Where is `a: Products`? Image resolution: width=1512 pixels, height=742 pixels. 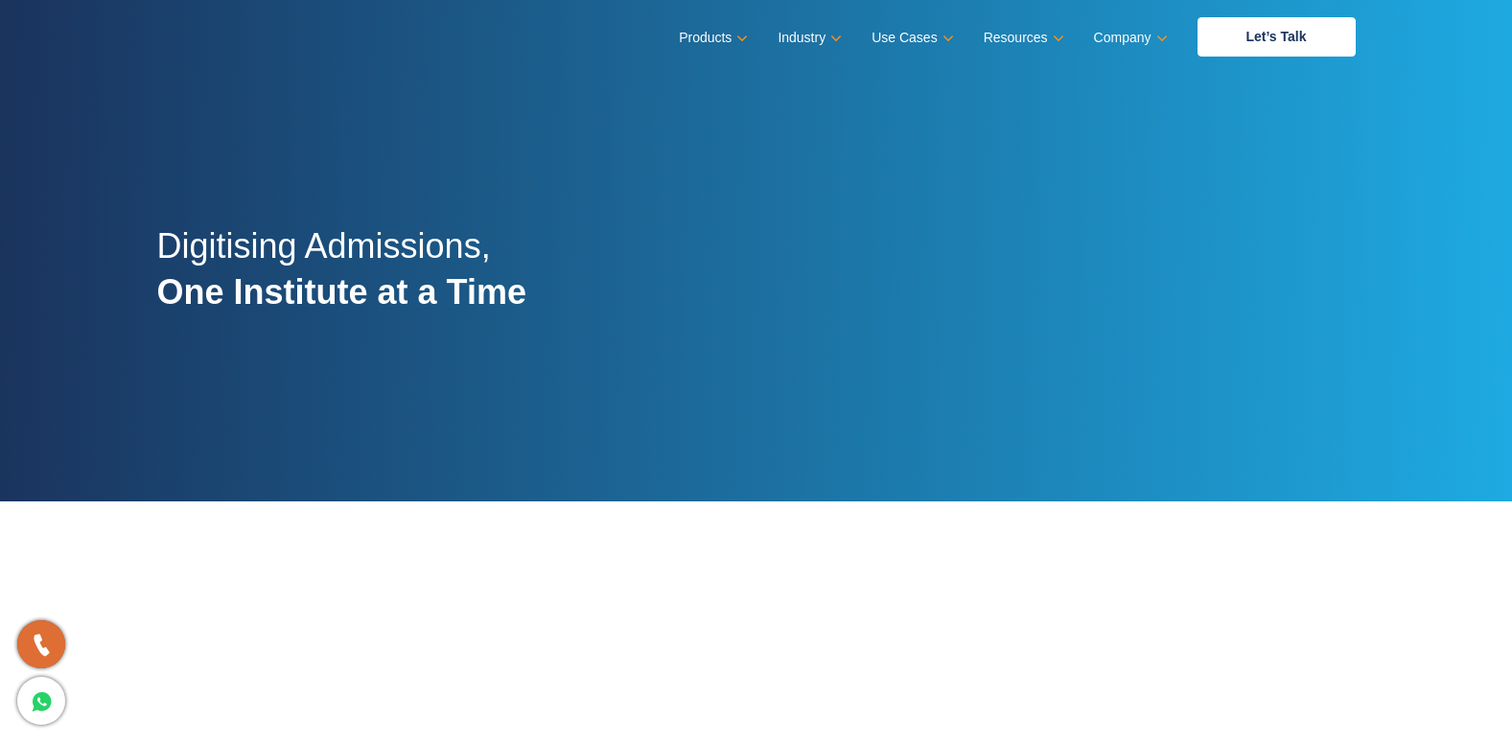
a: Products is located at coordinates (711, 37).